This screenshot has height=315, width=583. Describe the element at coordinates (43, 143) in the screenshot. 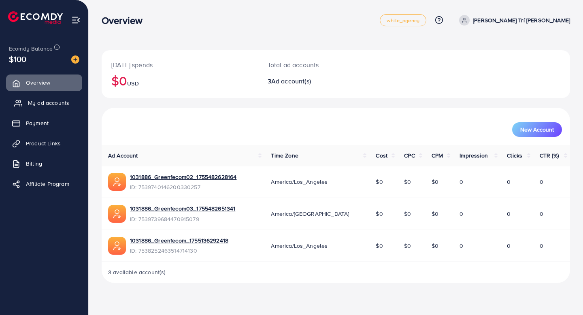

I see `span: Product Links` at that location.